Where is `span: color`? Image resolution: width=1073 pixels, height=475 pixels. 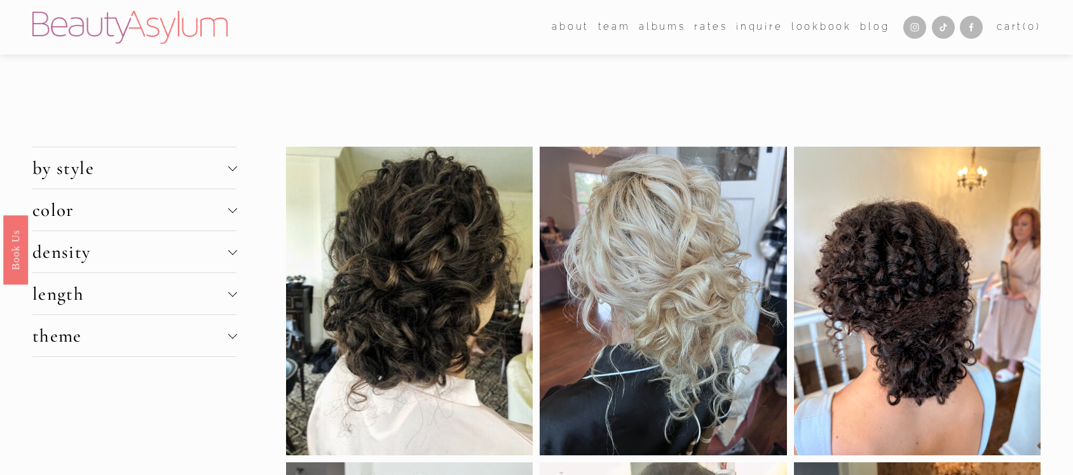 span: color is located at coordinates (130, 210).